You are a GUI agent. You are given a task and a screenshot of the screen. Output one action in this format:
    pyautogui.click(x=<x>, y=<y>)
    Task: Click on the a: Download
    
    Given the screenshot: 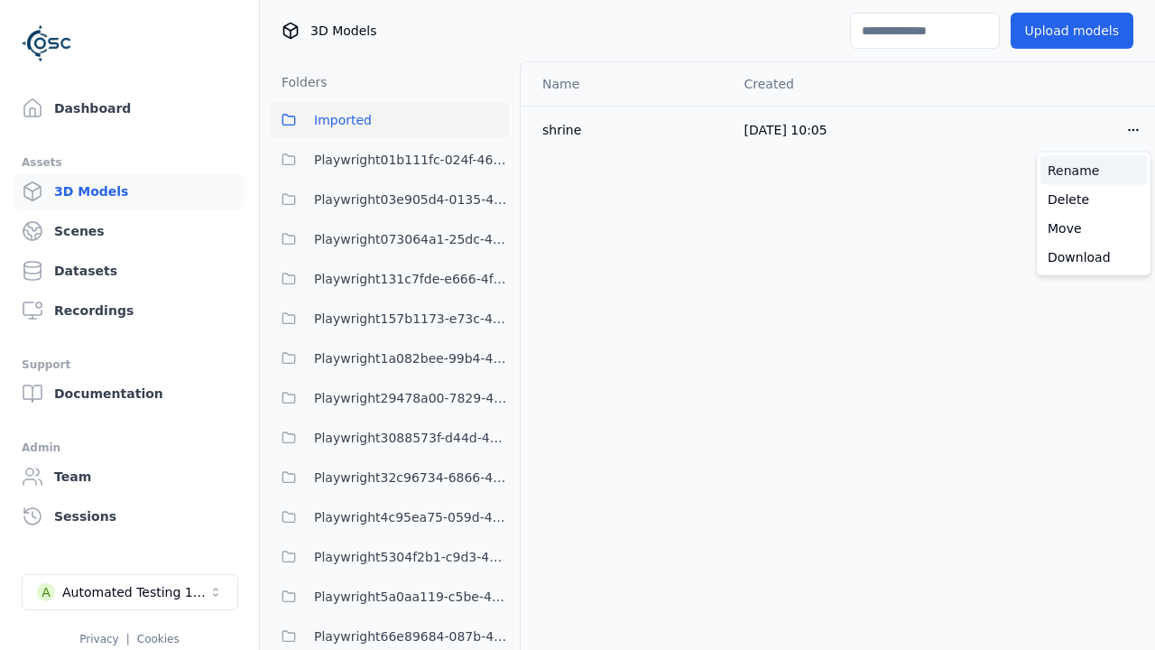 What is the action you would take?
    pyautogui.click(x=1094, y=257)
    